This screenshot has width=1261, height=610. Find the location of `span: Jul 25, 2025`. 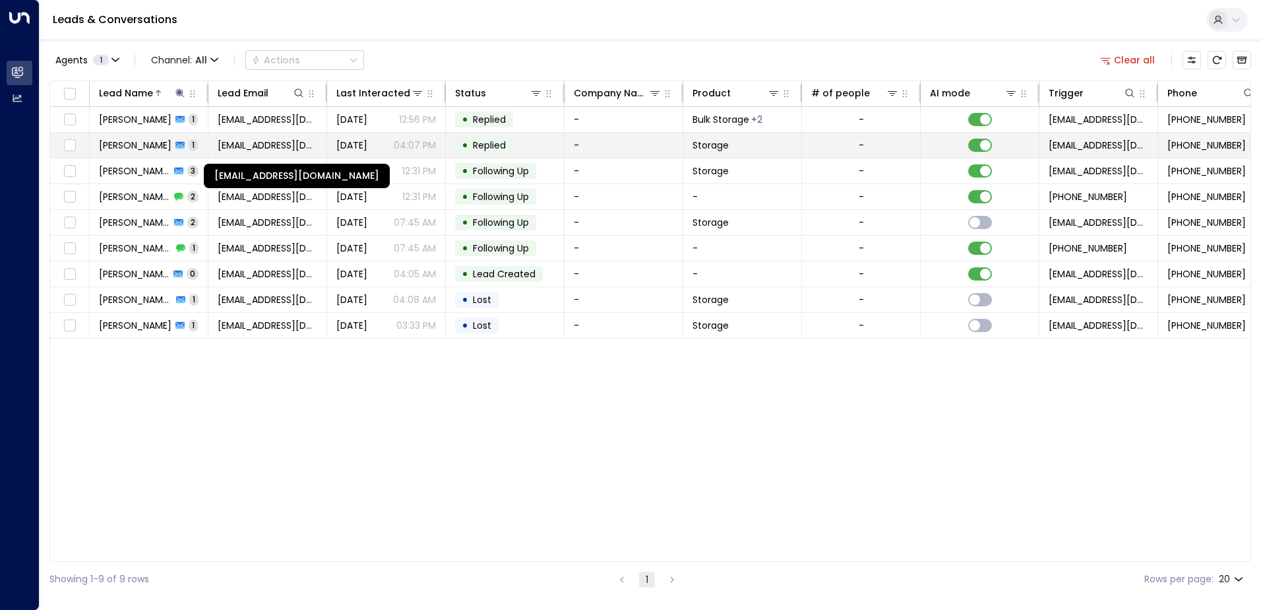

span: Jul 25, 2025 is located at coordinates (352, 248).